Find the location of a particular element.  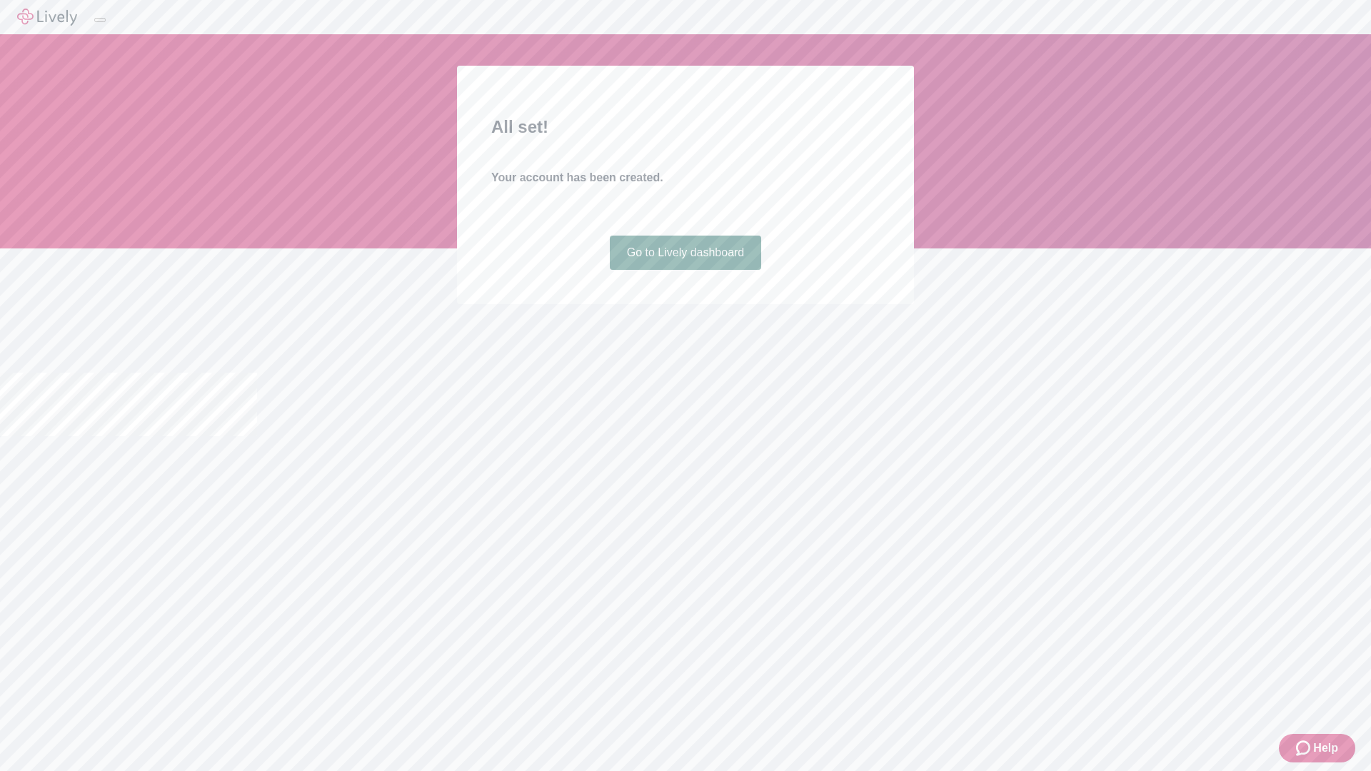

button: Log out is located at coordinates (100, 20).